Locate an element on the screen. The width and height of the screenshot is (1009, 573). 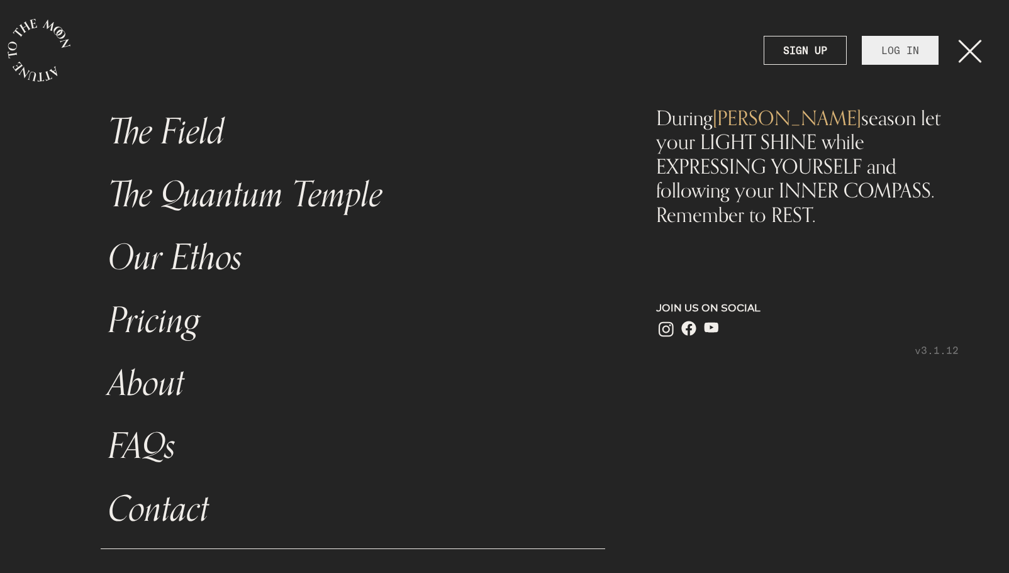
strong: SIGN UP is located at coordinates (805, 50).